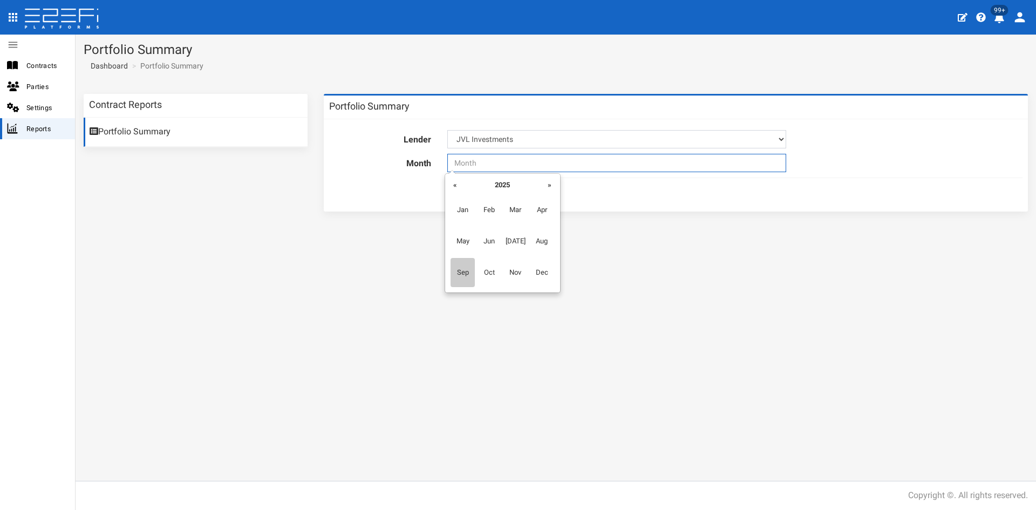 Image resolution: width=1036 pixels, height=510 pixels. Describe the element at coordinates (195, 132) in the screenshot. I see `a: Portfolio Summary` at that location.